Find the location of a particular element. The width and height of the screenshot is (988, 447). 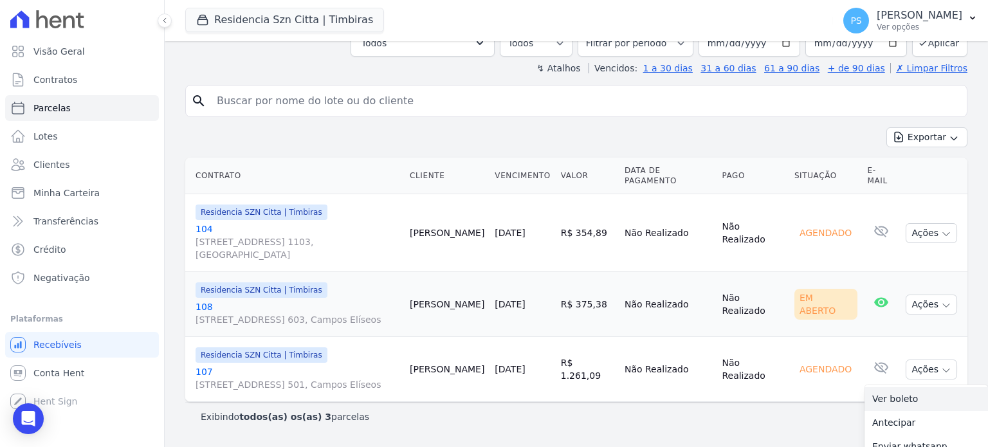

button: Todos is located at coordinates (423, 43).